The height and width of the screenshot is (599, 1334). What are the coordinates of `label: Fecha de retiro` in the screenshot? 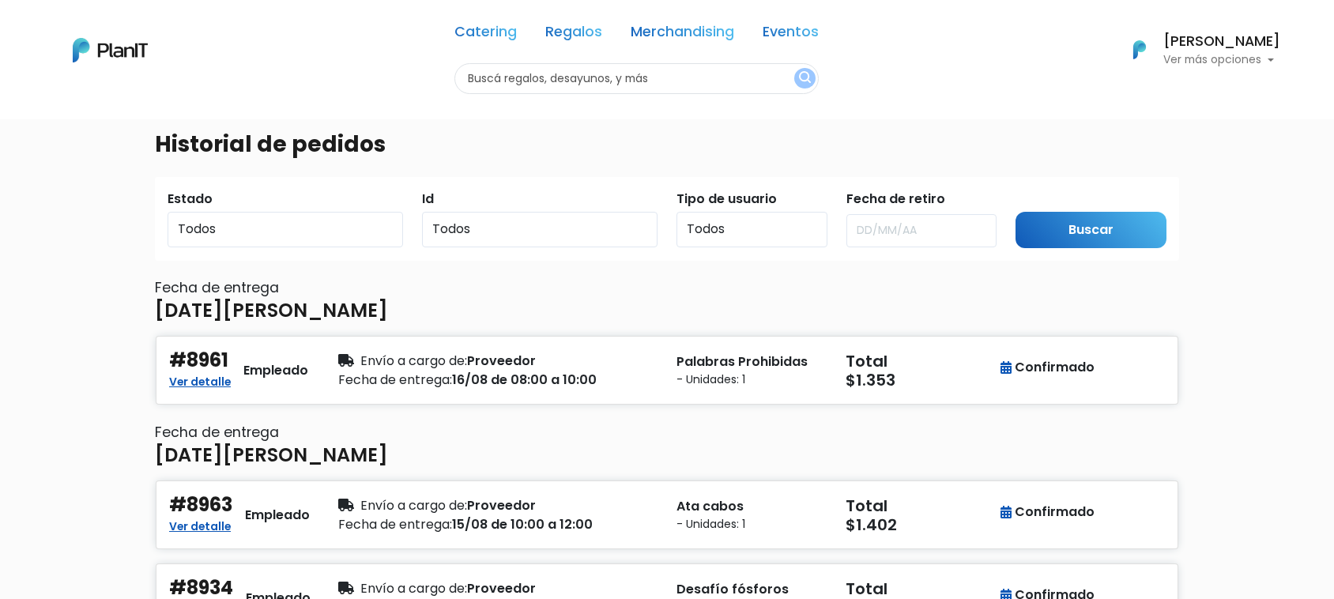 It's located at (895, 199).